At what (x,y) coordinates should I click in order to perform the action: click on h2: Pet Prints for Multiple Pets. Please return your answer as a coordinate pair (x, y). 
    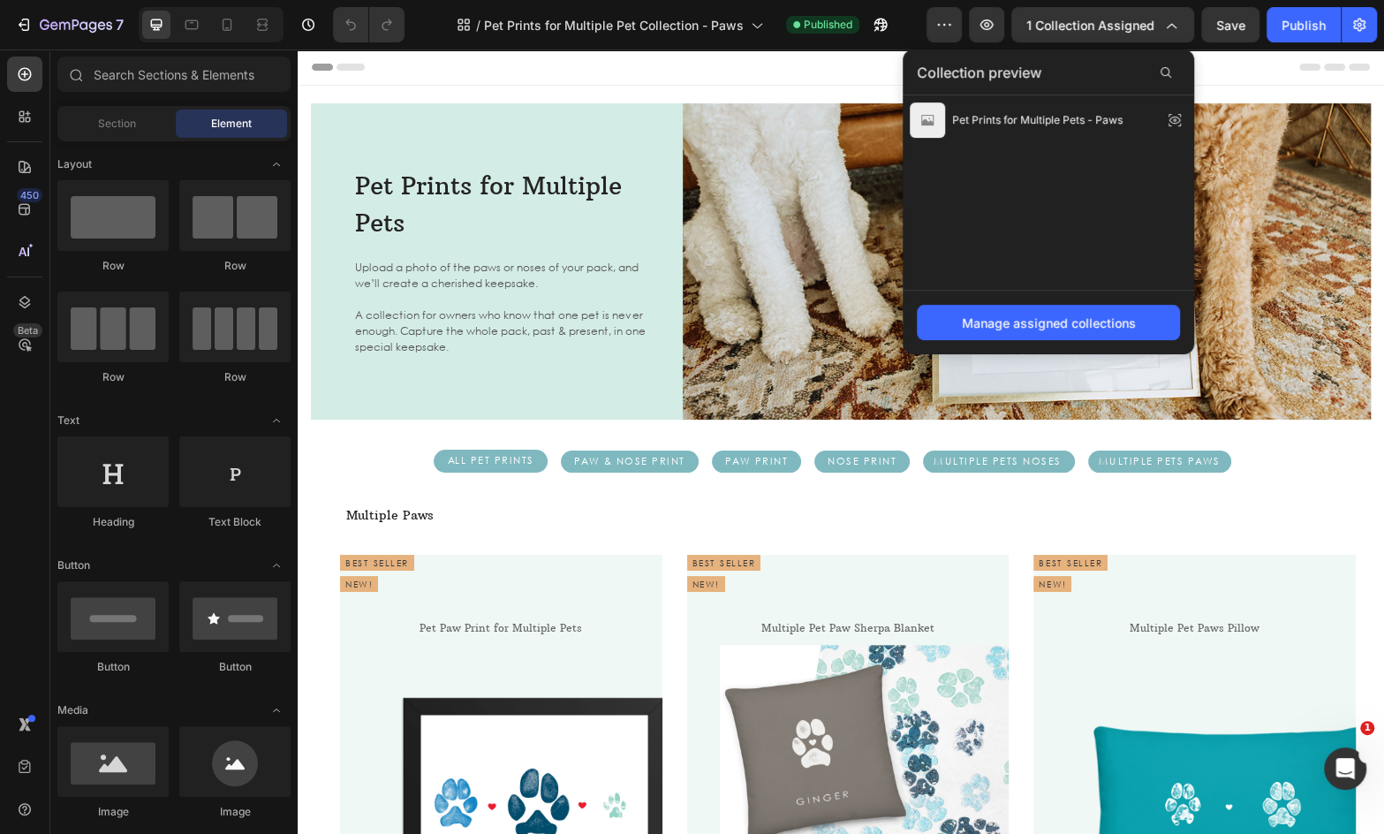
    Looking at the image, I should click on (206, 155).